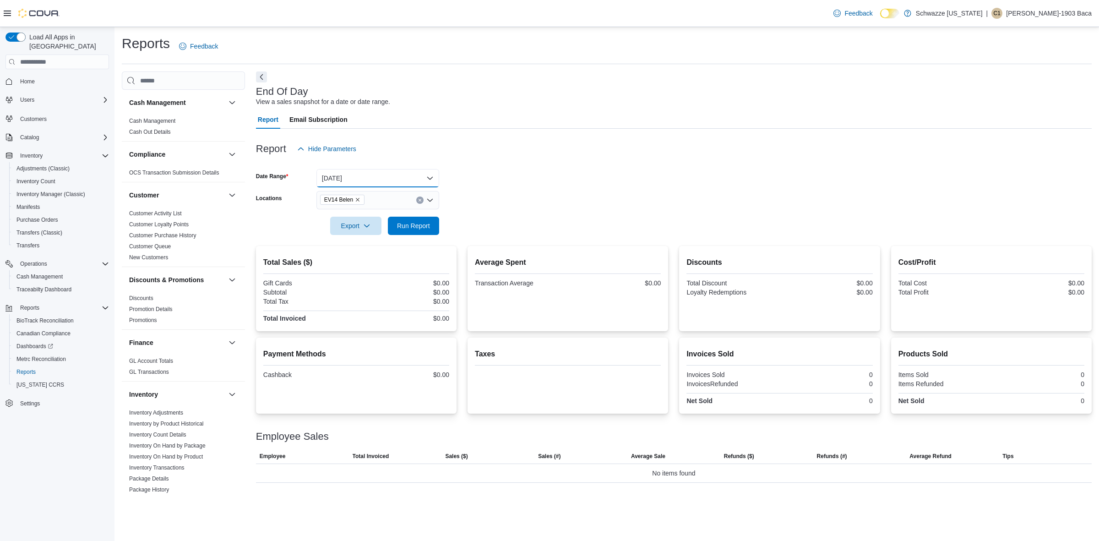 Image resolution: width=1099 pixels, height=541 pixels. Describe the element at coordinates (284, 318) in the screenshot. I see `strong: Total Invoiced` at that location.